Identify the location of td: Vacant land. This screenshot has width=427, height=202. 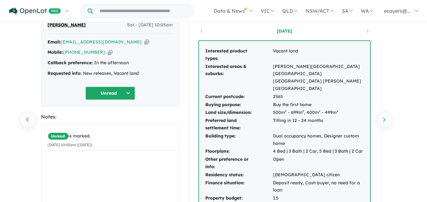
(318, 55).